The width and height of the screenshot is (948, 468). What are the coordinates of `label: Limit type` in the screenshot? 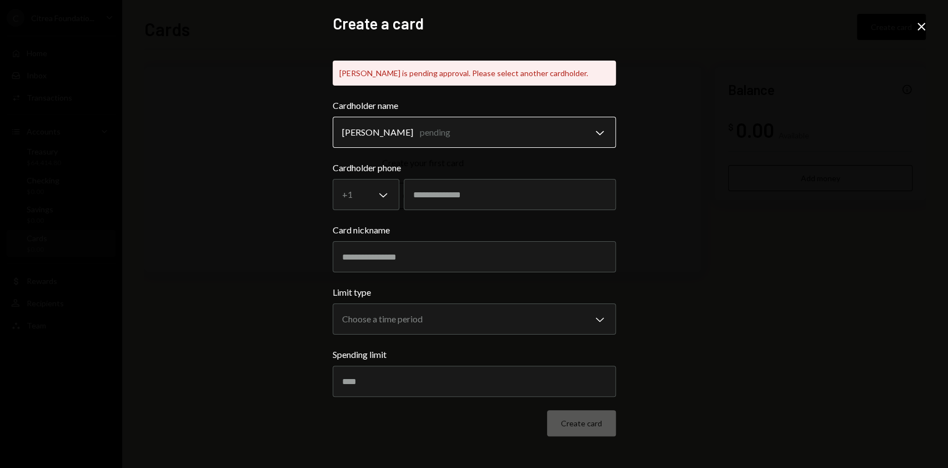 It's located at (474, 292).